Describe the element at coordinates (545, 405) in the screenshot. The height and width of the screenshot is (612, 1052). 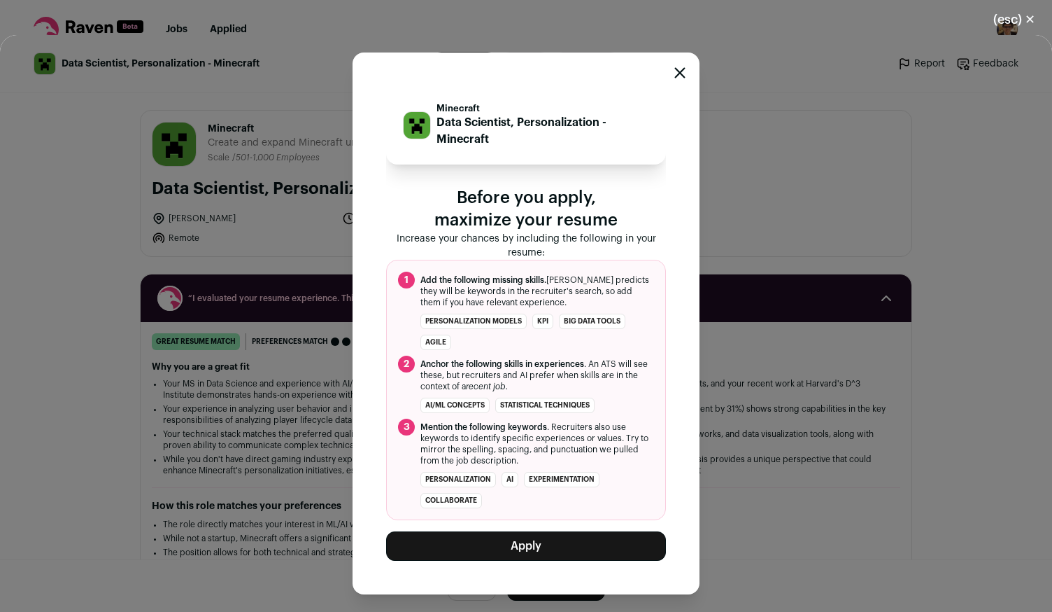
I see `li: statistical techniques` at that location.